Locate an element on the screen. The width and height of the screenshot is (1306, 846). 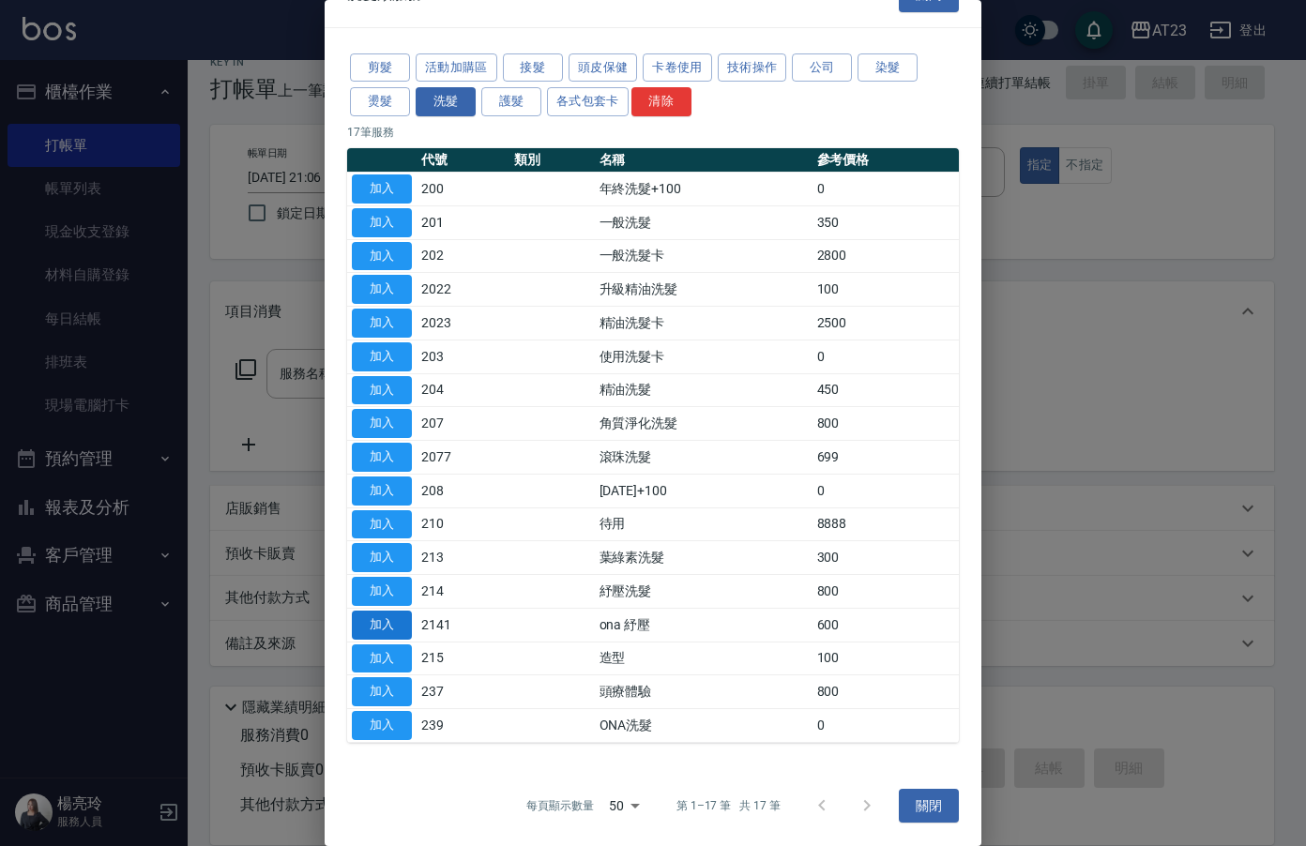
td: 200 is located at coordinates (463, 190).